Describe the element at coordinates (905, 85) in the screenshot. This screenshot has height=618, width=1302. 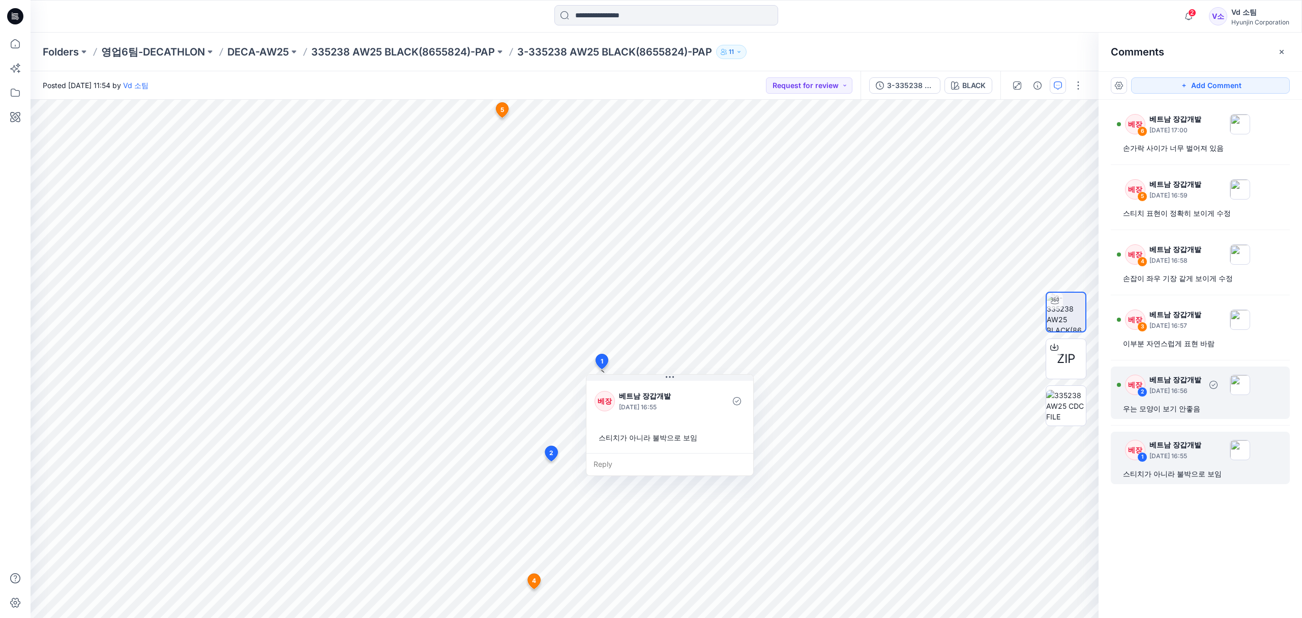
I see `button: 3-335238 AW25 BLACK(8655824)-PAP` at that location.